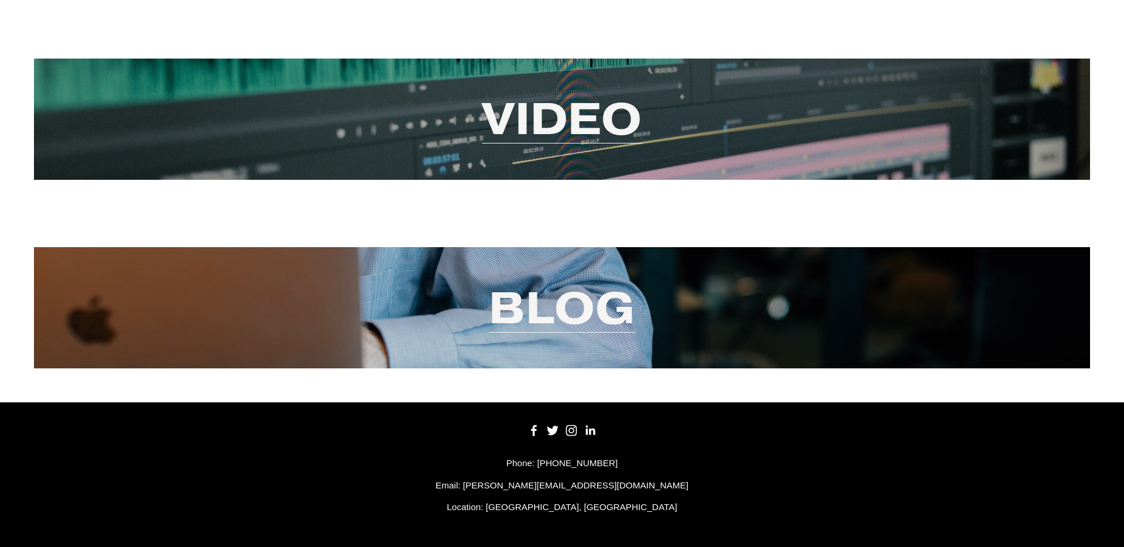 Image resolution: width=1124 pixels, height=547 pixels. I want to click on a: Video, so click(562, 118).